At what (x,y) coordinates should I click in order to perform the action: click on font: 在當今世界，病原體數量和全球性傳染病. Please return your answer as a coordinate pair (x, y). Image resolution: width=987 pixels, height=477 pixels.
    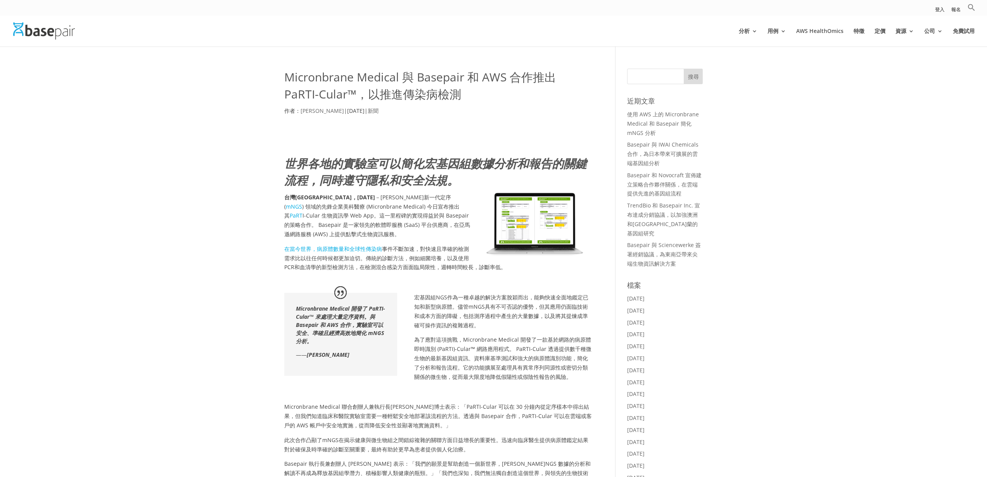
    Looking at the image, I should click on (333, 249).